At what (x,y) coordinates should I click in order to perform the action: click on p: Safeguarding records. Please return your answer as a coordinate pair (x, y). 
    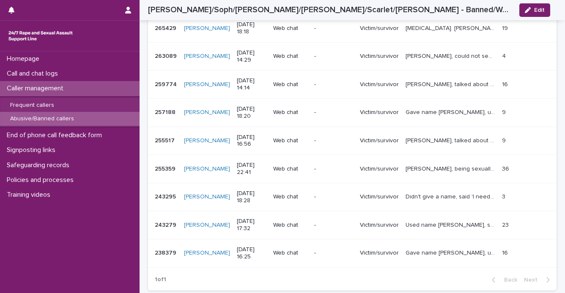
    Looking at the image, I should click on (40, 165).